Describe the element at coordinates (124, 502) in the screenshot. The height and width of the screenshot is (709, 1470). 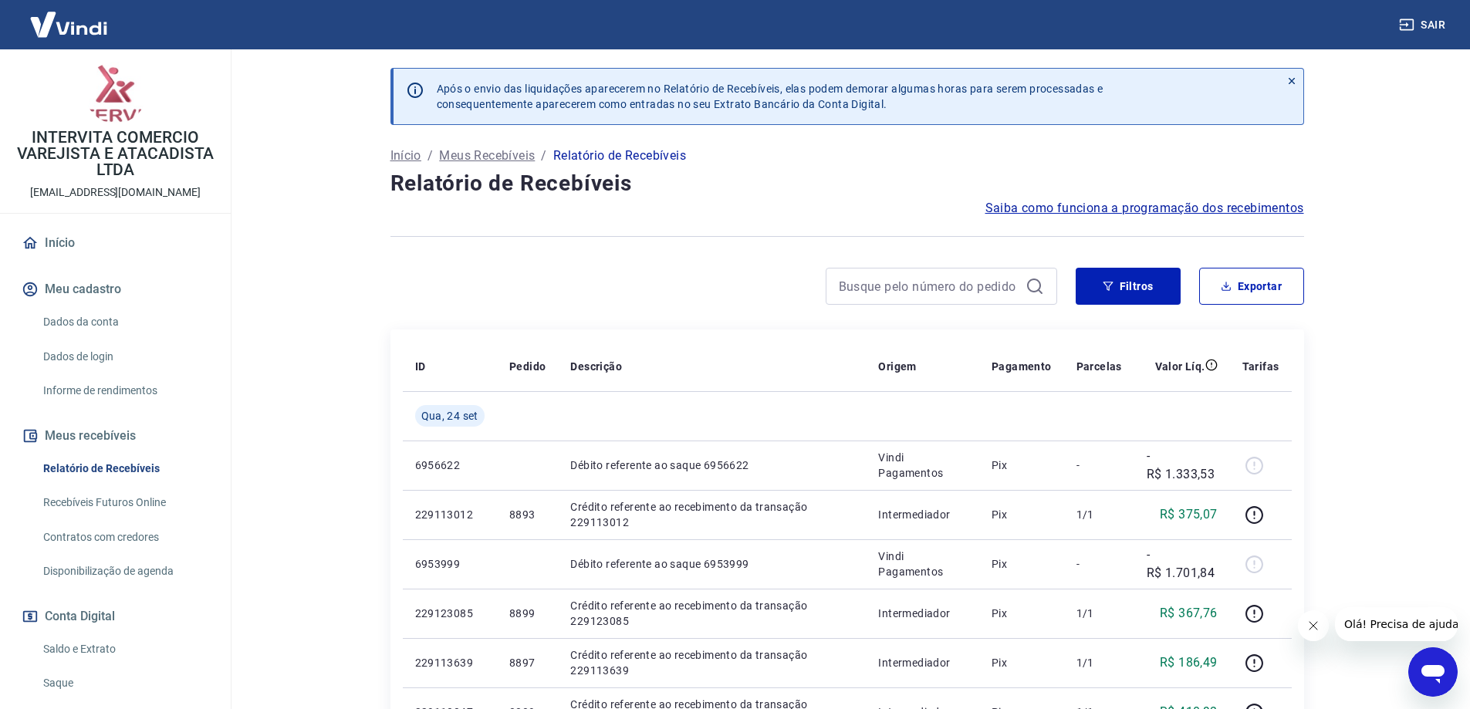
I see `a: Recebíveis Futuros Online` at that location.